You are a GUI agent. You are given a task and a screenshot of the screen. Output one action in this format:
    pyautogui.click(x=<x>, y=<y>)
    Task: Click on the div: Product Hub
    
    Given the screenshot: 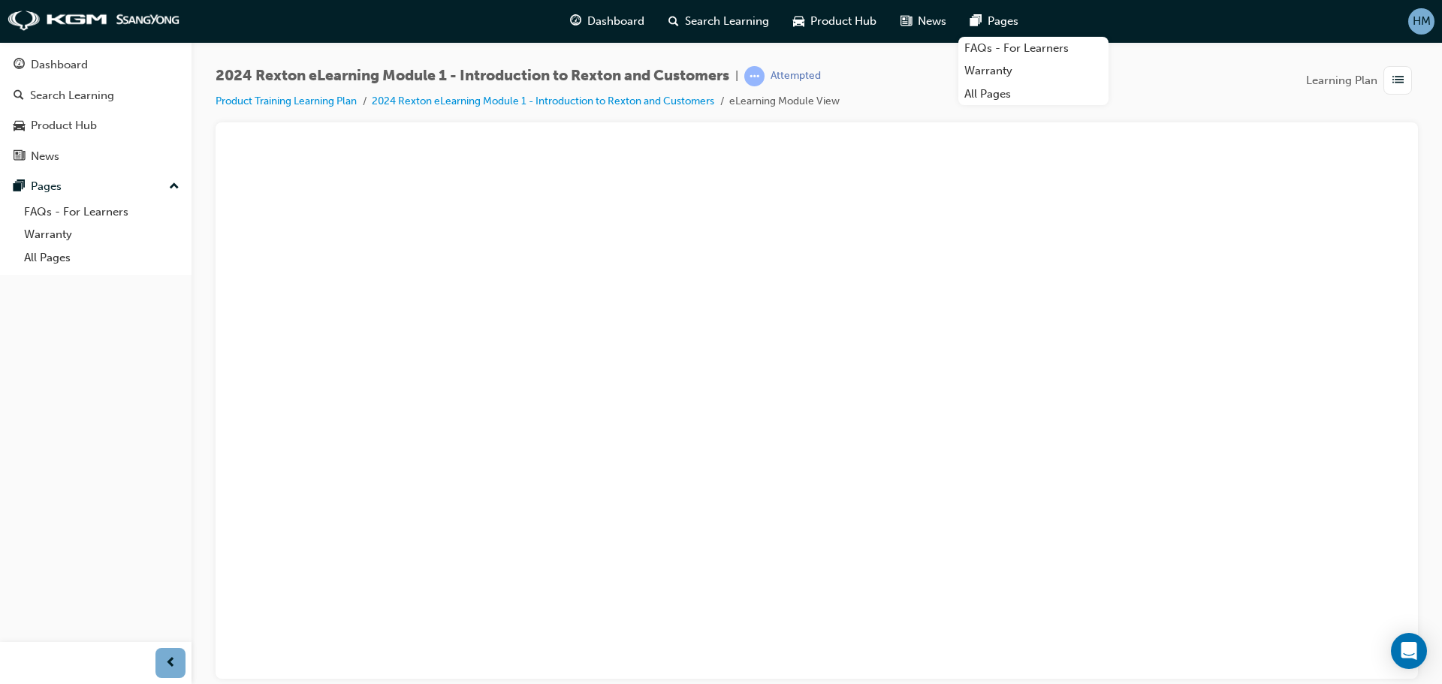 What is the action you would take?
    pyautogui.click(x=64, y=125)
    